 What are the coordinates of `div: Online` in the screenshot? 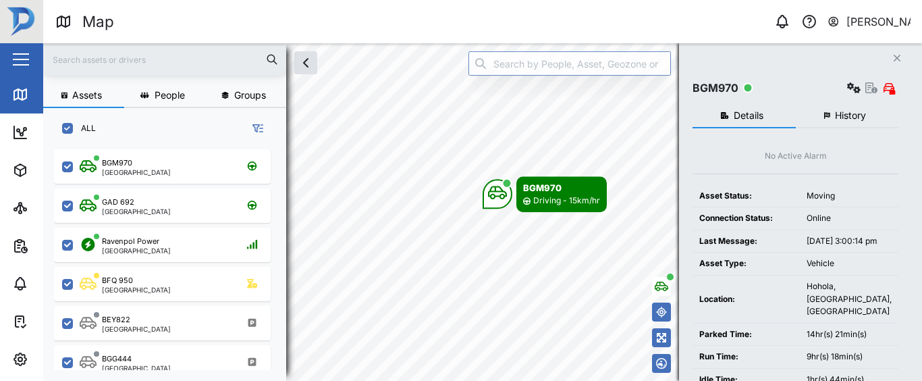 It's located at (850, 218).